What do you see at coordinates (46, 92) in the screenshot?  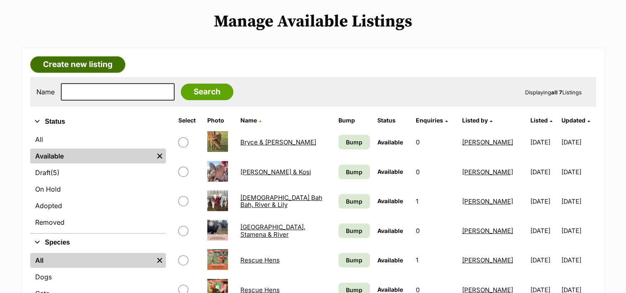 I see `label: Name` at bounding box center [46, 92].